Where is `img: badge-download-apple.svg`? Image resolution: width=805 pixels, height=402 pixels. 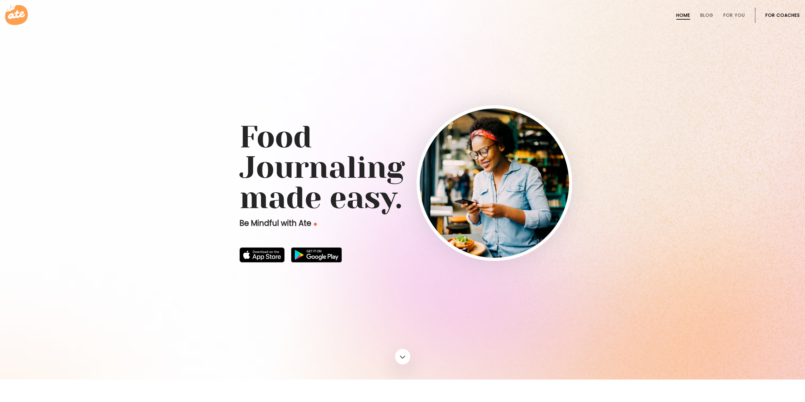
img: badge-download-apple.svg is located at coordinates (262, 255).